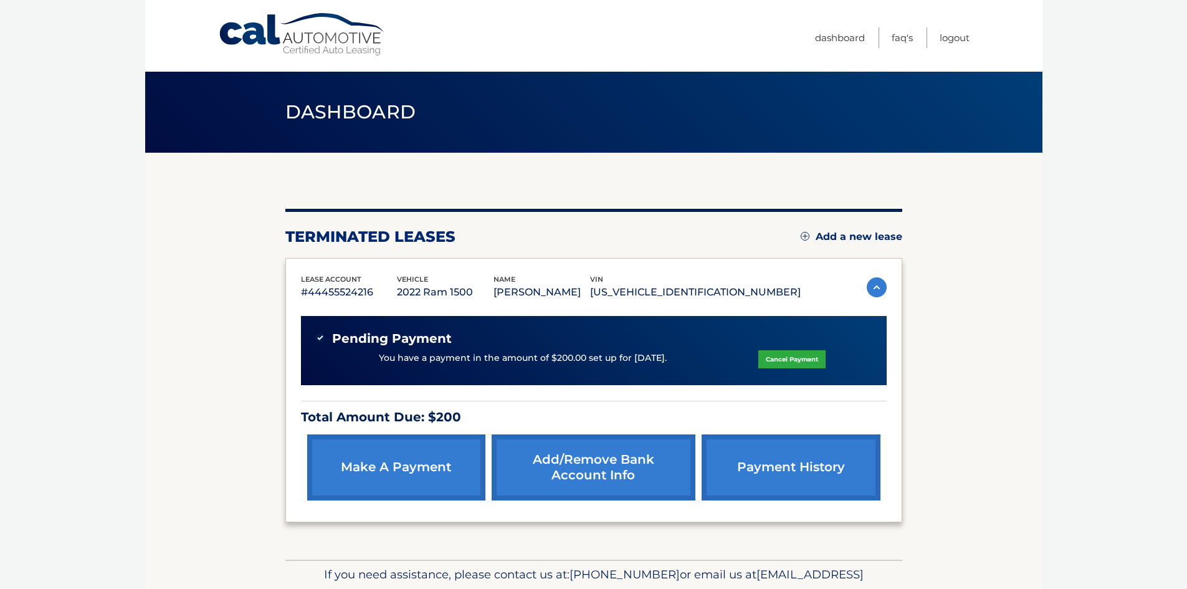 This screenshot has height=589, width=1187. What do you see at coordinates (791, 467) in the screenshot?
I see `a: payment history` at bounding box center [791, 467].